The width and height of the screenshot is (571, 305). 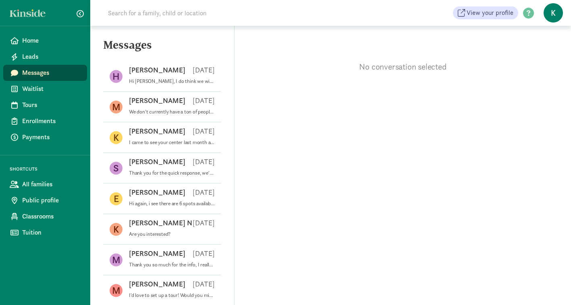 I want to click on p: No conversation selected, so click(x=402, y=67).